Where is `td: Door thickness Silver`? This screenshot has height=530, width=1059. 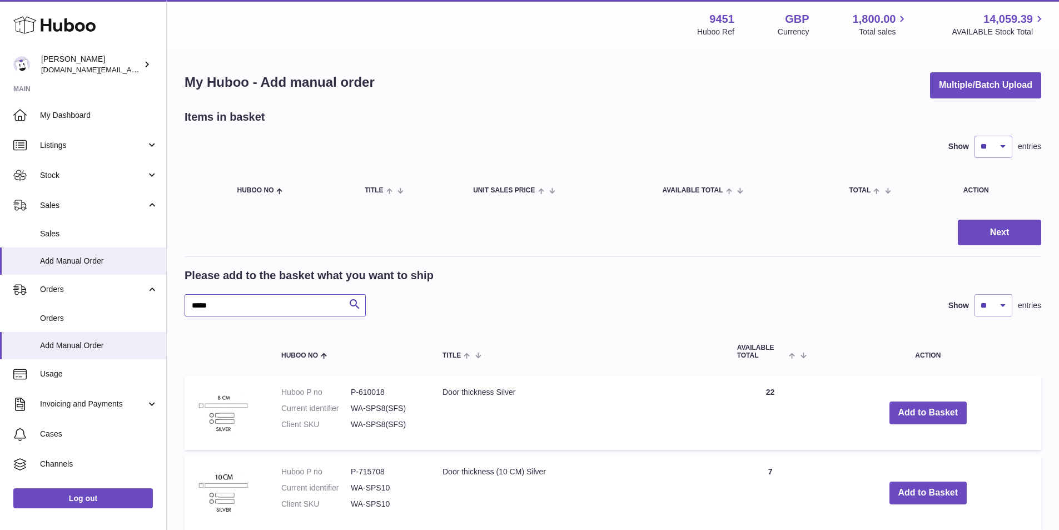
td: Door thickness Silver is located at coordinates (579, 413).